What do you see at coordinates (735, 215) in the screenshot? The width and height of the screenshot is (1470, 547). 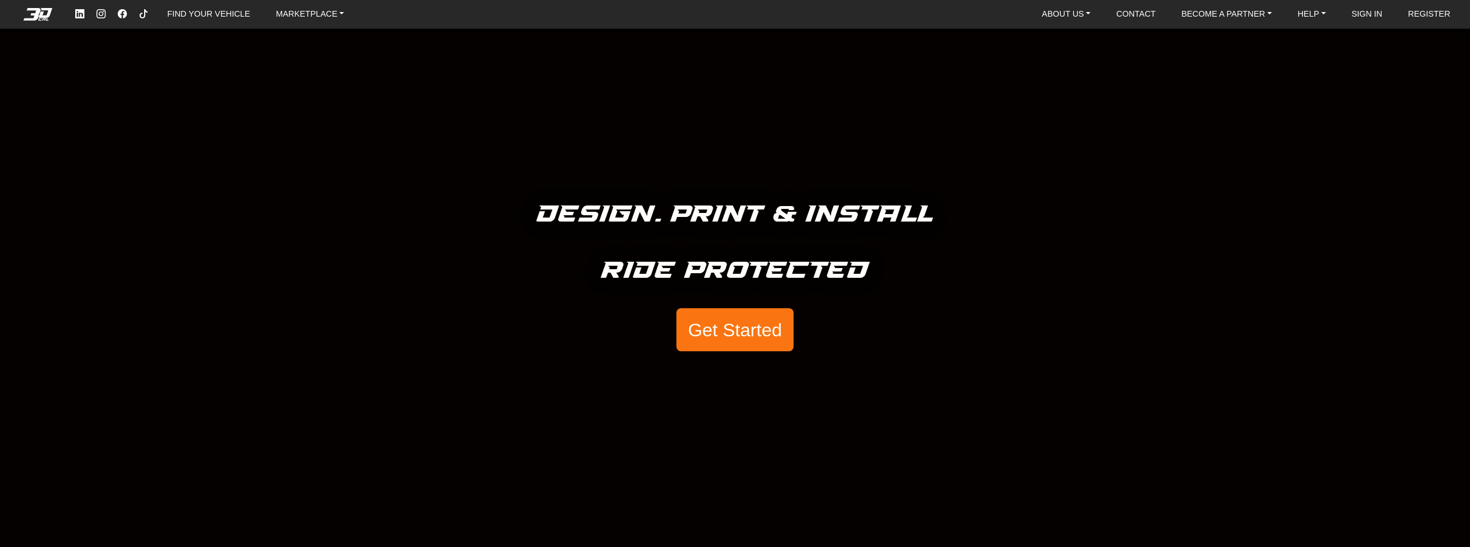 I see `h5: Design. Print & Install` at bounding box center [735, 215].